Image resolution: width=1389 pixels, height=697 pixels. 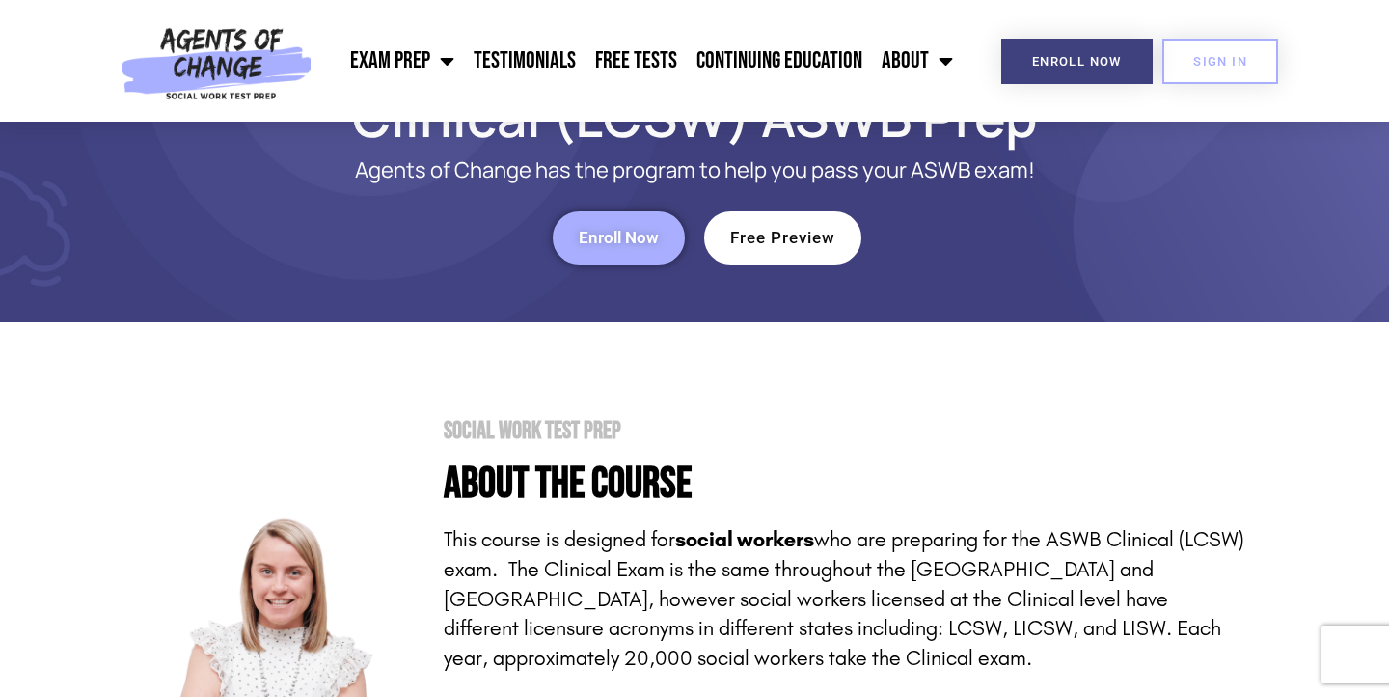 I want to click on a: Free Tests, so click(x=636, y=61).